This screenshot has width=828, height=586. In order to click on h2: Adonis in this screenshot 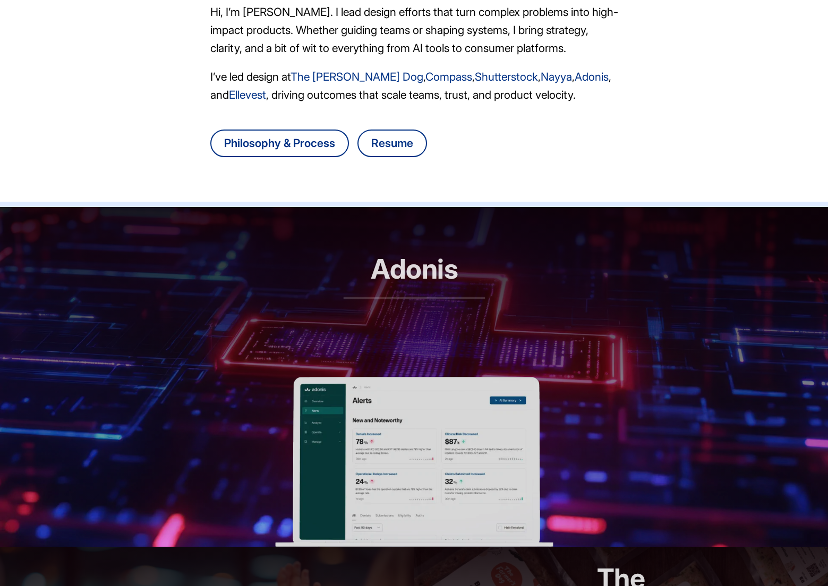, I will do `click(414, 276)`.